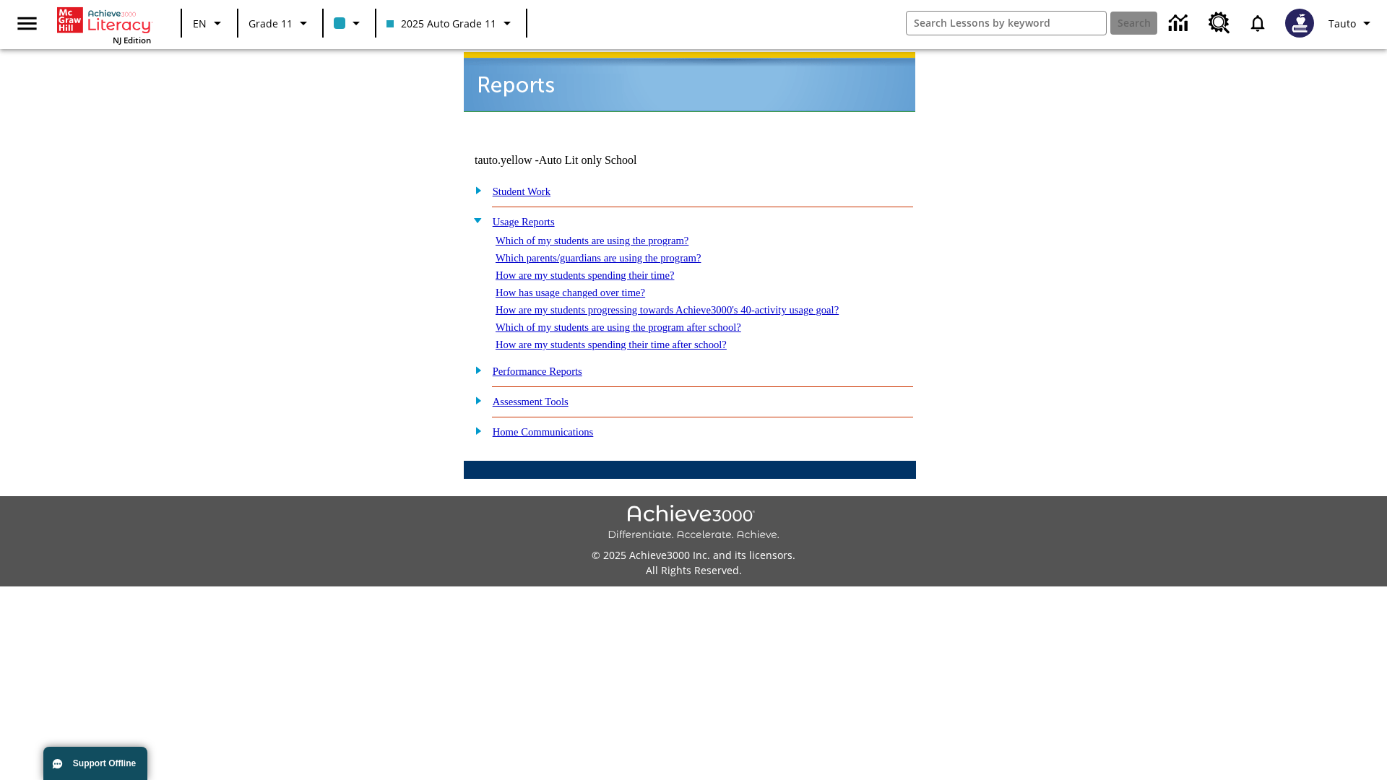  Describe the element at coordinates (608, 160) in the screenshot. I see `td: tauto.yellow -` at that location.